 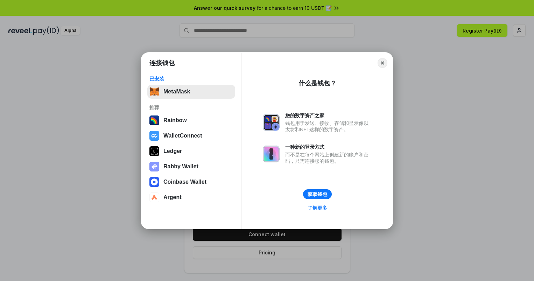 What do you see at coordinates (382, 63) in the screenshot?
I see `button: Close` at bounding box center [382, 63].